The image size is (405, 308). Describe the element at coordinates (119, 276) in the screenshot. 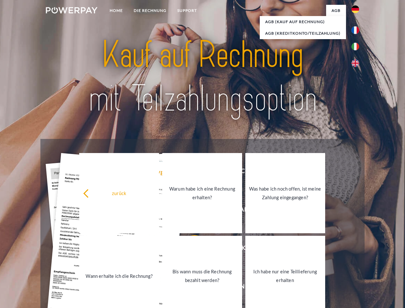

I see `div: Wann erhalte ich die Rechnung?` at that location.